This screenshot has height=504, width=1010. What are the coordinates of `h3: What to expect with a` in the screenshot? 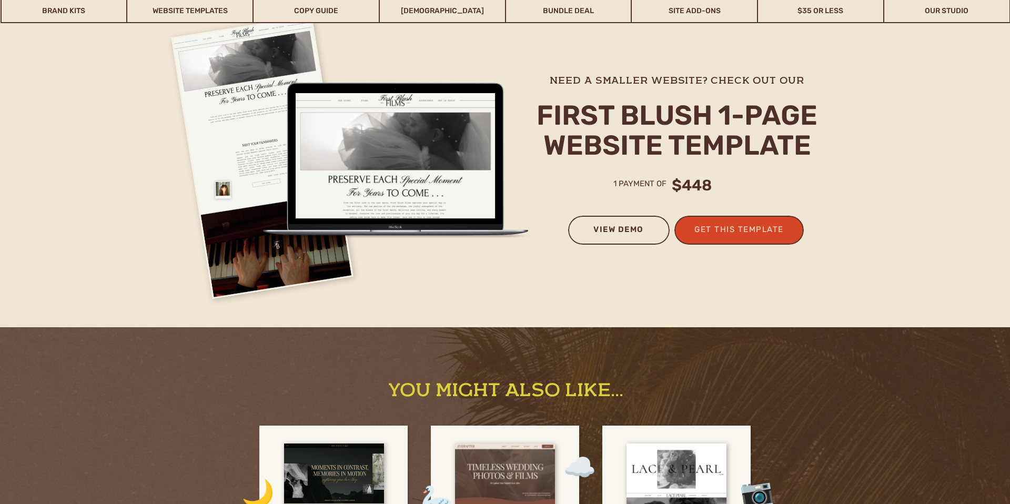 It's located at (332, 68).